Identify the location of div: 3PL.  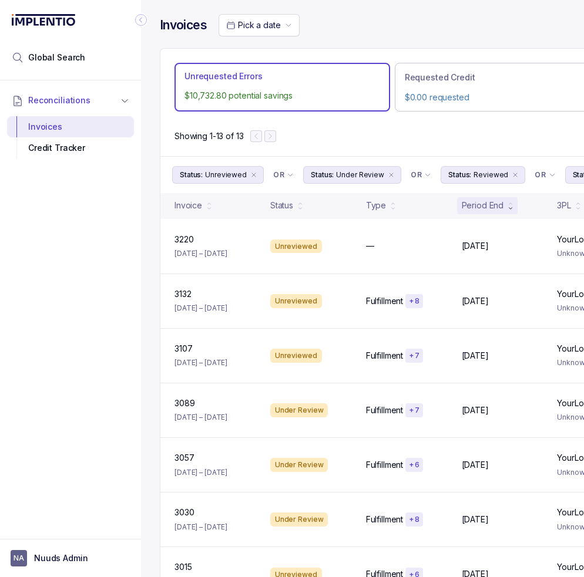
(564, 206).